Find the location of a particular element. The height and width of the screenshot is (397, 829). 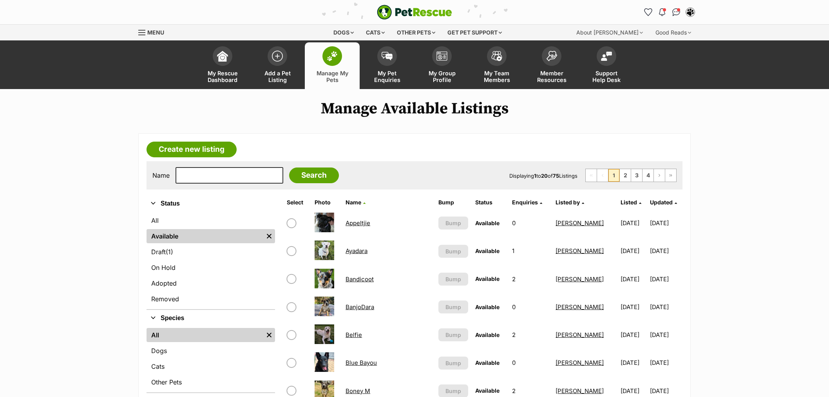

nav: Pagination is located at coordinates (631, 175).